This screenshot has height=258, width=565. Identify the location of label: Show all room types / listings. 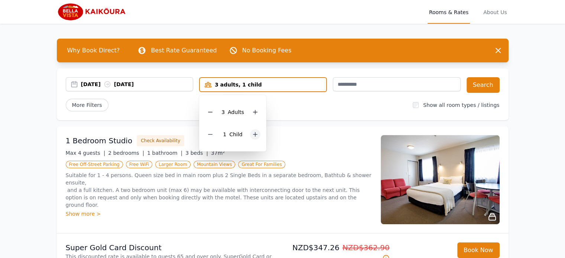
(461, 105).